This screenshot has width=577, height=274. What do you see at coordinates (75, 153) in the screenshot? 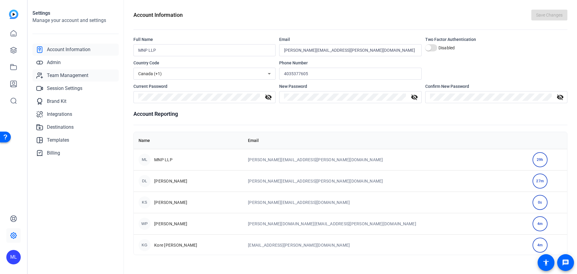
I see `a: Billing` at bounding box center [75, 153].